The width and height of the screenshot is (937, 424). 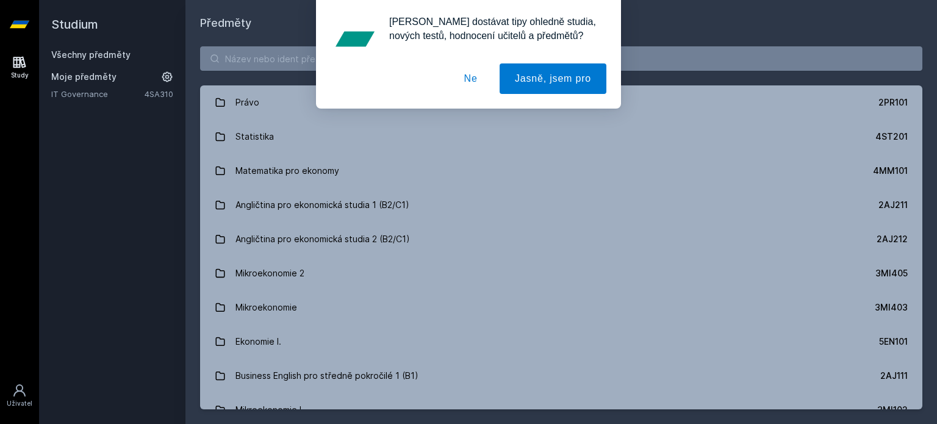 I want to click on a: Angličtina pro ekonomická studia 2 (B2/C1) 2AJ212, so click(x=561, y=239).